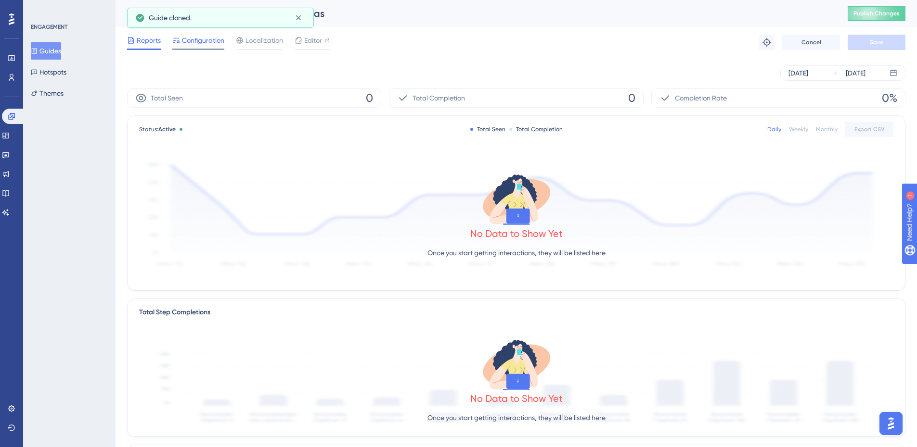 The image size is (917, 447). Describe the element at coordinates (149, 40) in the screenshot. I see `span: Reports` at that location.